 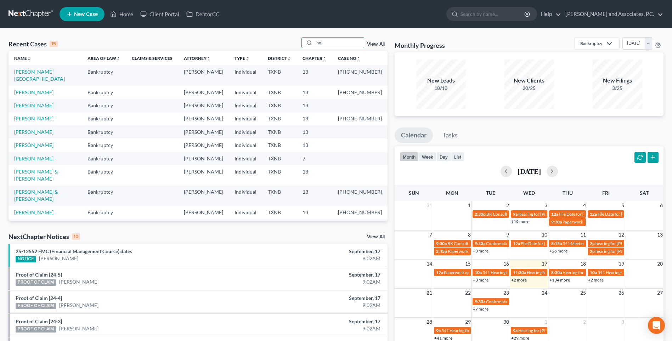 What do you see at coordinates (74, 251) in the screenshot?
I see `a: 25-12552 FMC (Financial Management Course) dates` at bounding box center [74, 251].